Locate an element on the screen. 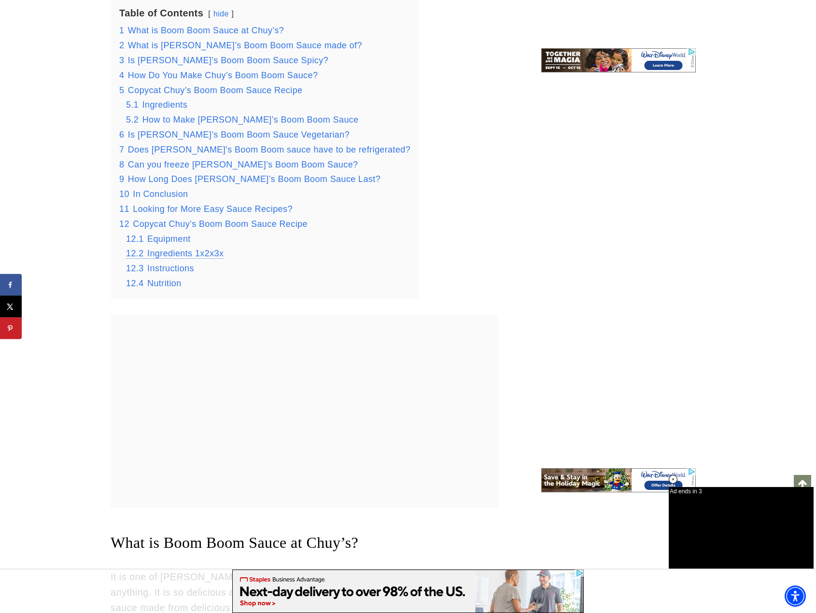 This screenshot has height=613, width=816. a: 12.2 Ingredients 1x2x3x is located at coordinates (175, 253).